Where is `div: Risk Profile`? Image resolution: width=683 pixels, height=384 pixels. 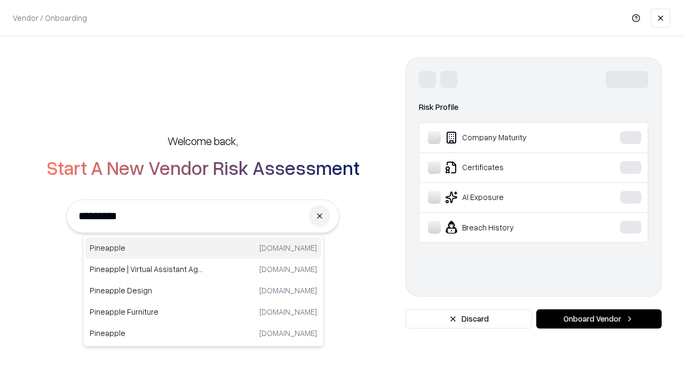
div: Risk Profile is located at coordinates (534, 107).